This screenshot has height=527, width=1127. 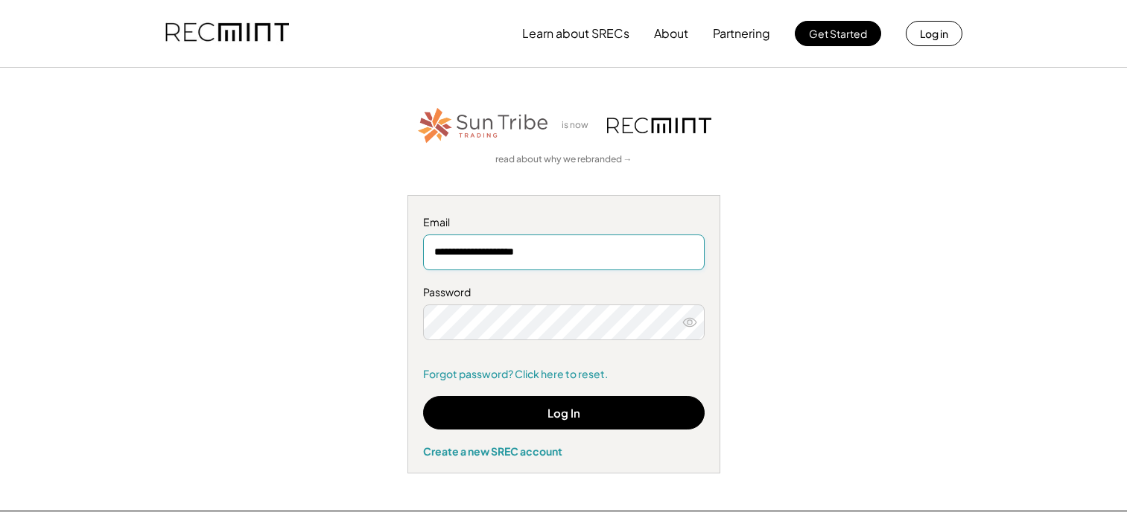 I want to click on button: Log In, so click(x=564, y=413).